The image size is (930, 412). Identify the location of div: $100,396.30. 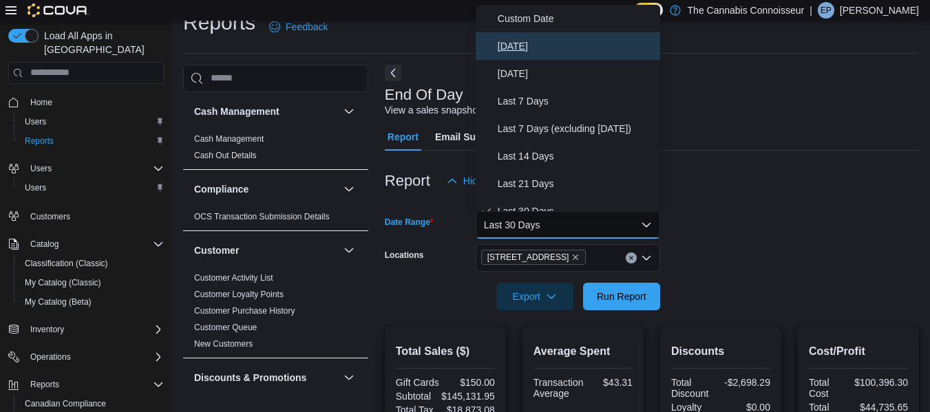
(881, 383).